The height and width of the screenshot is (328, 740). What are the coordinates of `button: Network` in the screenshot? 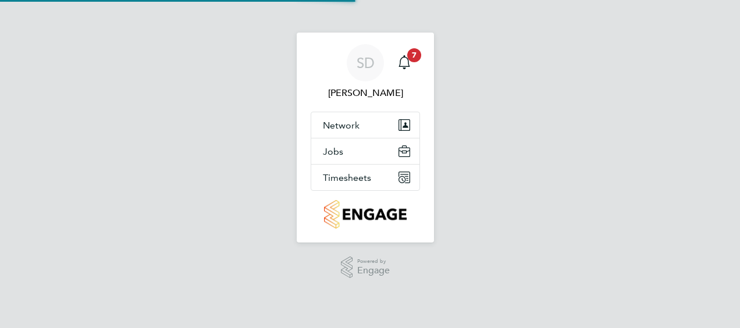 It's located at (365, 125).